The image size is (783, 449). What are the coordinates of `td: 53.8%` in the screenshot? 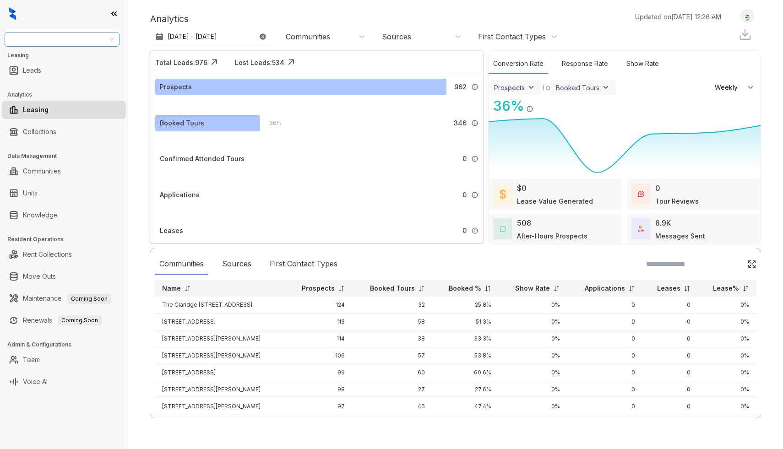 It's located at (465, 356).